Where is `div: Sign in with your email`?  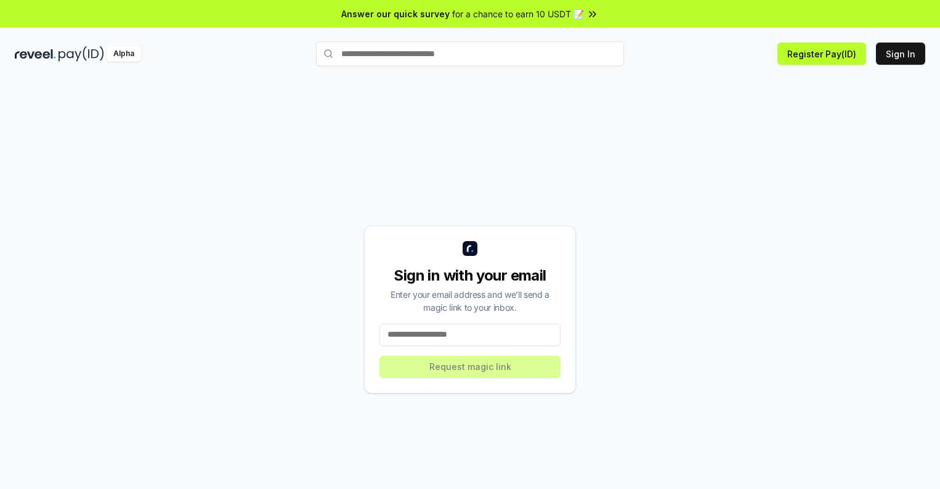 div: Sign in with your email is located at coordinates (470, 275).